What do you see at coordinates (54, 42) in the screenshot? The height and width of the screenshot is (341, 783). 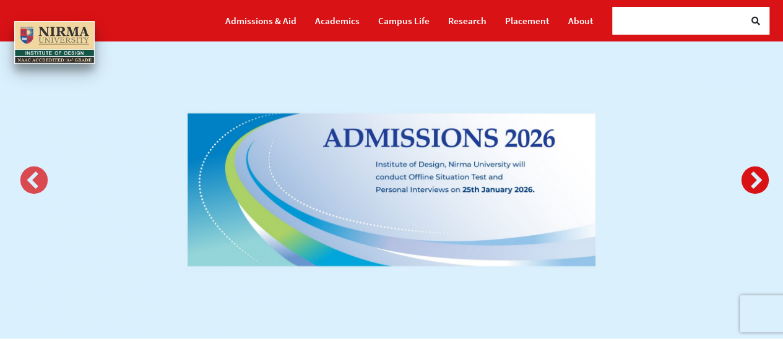 I see `img: main_logo` at bounding box center [54, 42].